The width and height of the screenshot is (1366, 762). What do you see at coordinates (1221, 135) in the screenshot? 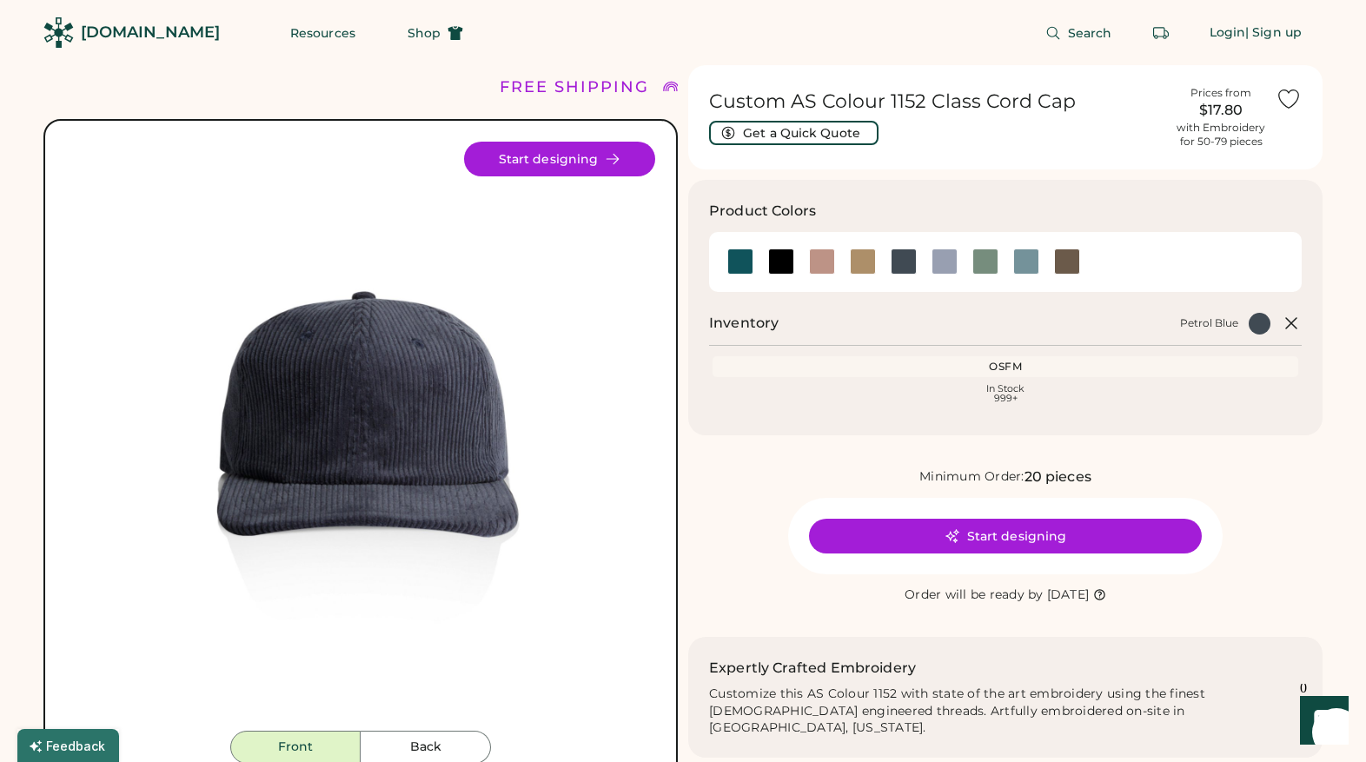
I see `div: with Embroidery for 50-79 pieces` at bounding box center [1221, 135].